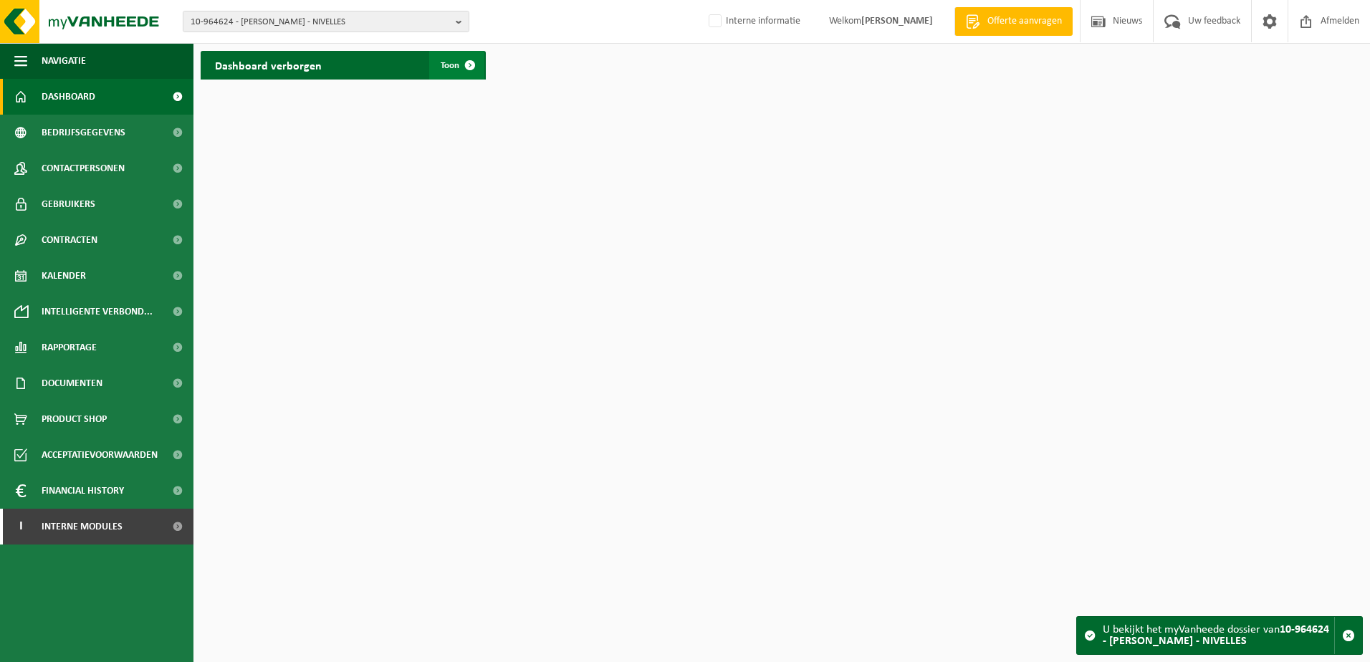 This screenshot has width=1370, height=662. I want to click on span: Kalender, so click(64, 276).